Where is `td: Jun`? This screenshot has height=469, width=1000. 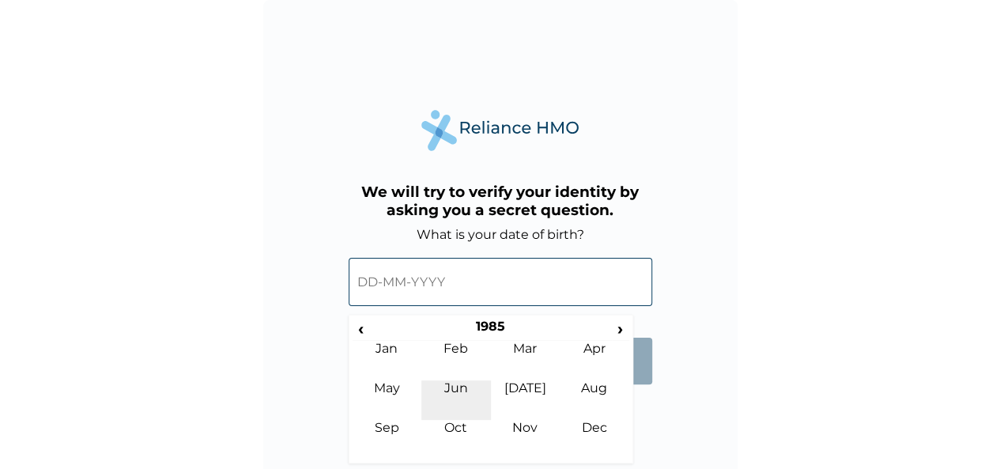
td: Jun is located at coordinates (456, 400).